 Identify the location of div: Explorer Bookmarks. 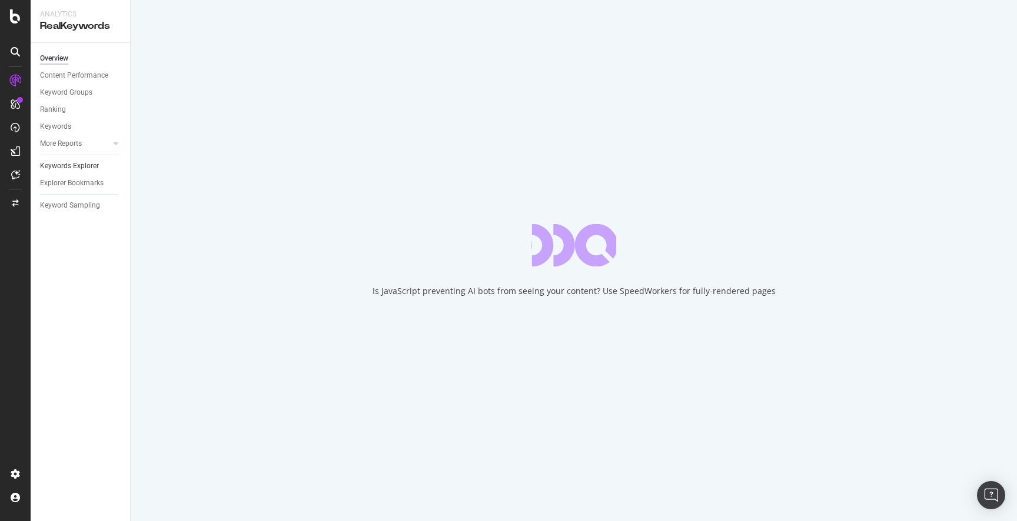
(72, 183).